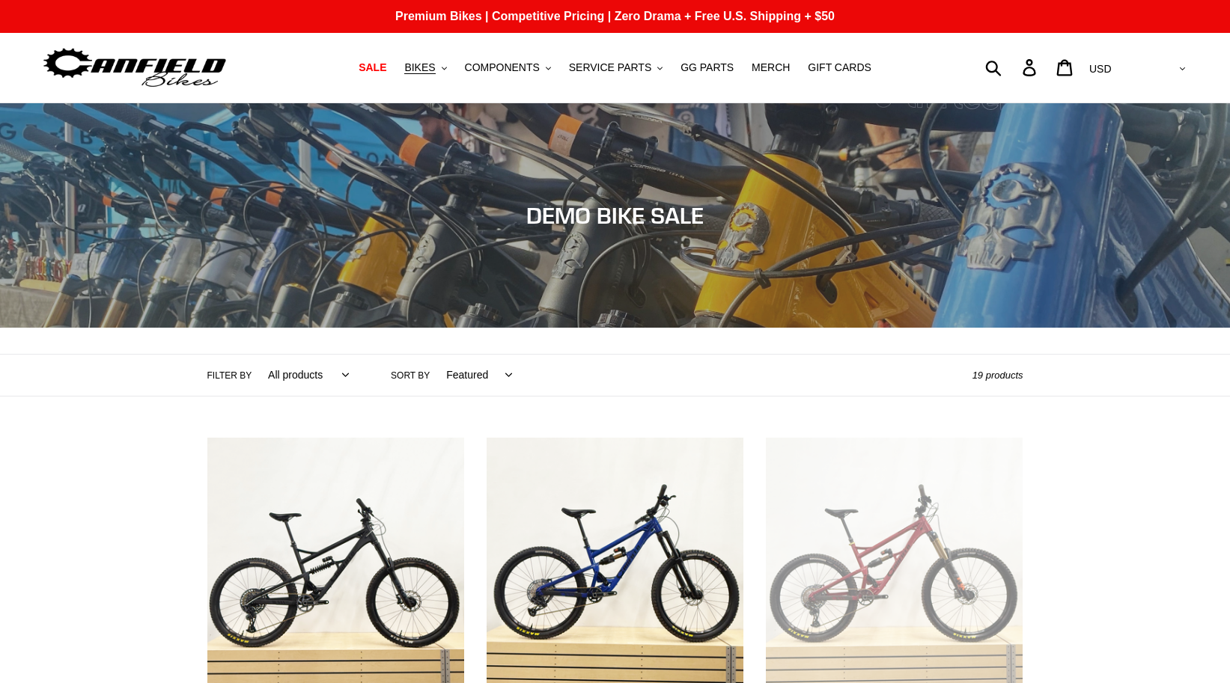 This screenshot has height=683, width=1230. What do you see at coordinates (615, 67) in the screenshot?
I see `button: SERVICE PARTS` at bounding box center [615, 67].